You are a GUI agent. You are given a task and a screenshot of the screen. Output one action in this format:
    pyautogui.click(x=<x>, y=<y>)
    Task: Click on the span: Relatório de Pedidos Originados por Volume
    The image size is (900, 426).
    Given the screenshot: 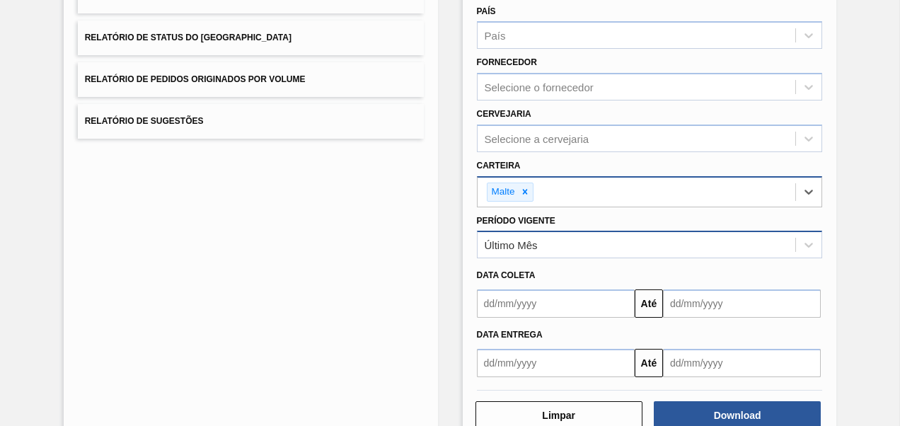 What is the action you would take?
    pyautogui.click(x=195, y=79)
    